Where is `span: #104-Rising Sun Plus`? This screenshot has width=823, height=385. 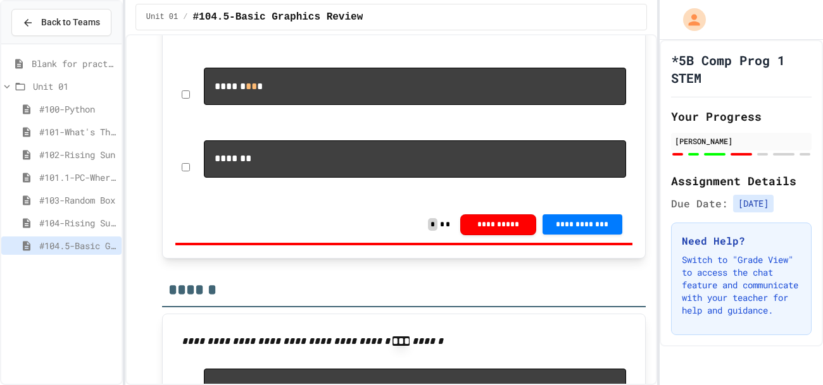
span: #104-Rising Sun Plus is located at coordinates (78, 223).